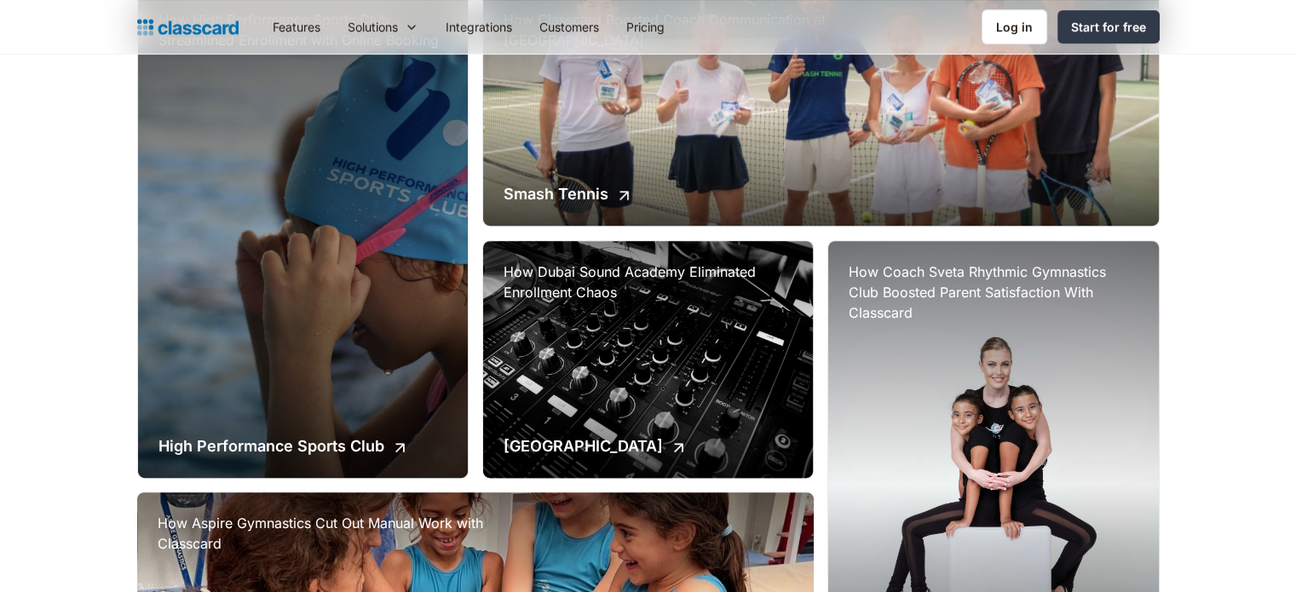 This screenshot has height=592, width=1296. What do you see at coordinates (645, 26) in the screenshot?
I see `a: Pricing` at bounding box center [645, 26].